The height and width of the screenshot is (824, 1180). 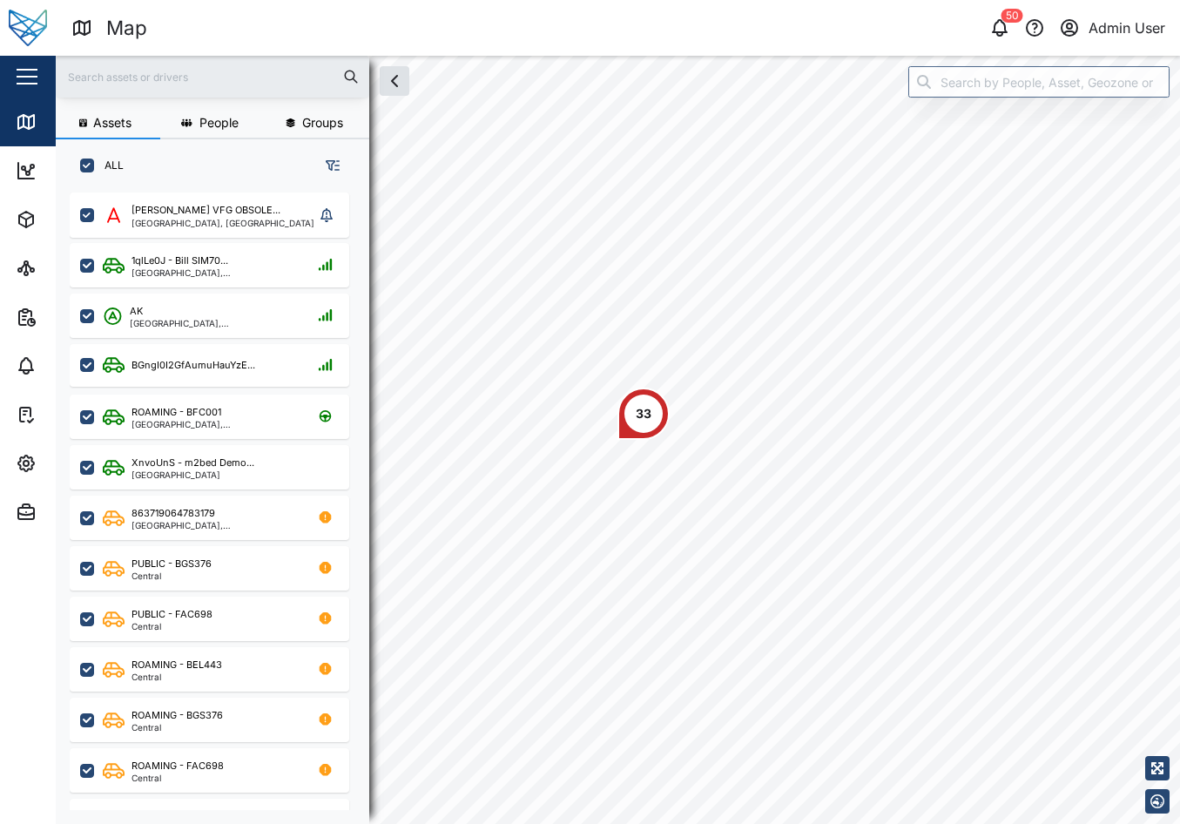 I want to click on div: Tasks, so click(x=69, y=414).